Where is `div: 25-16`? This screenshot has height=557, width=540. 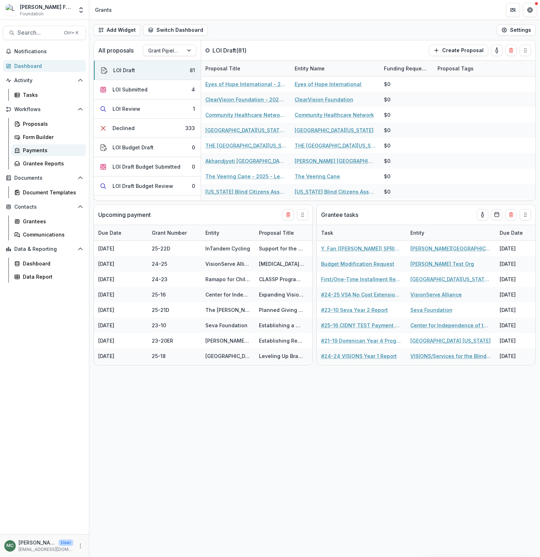
div: 25-16 is located at coordinates (159, 294).